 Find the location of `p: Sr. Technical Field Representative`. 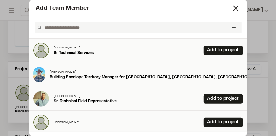

p: Sr. Technical Field Representative is located at coordinates (85, 101).